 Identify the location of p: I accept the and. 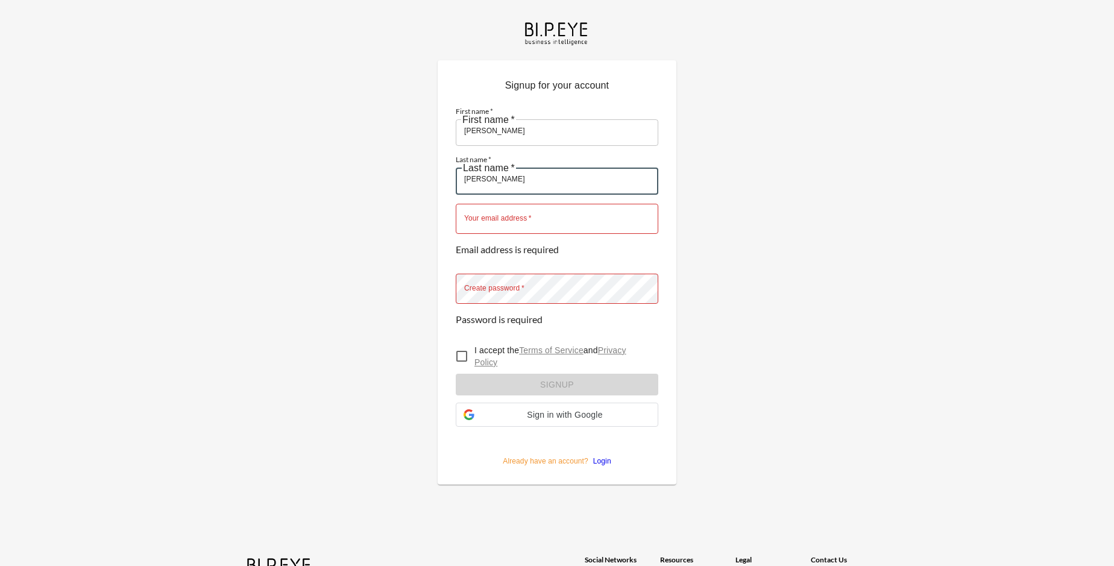
(561, 356).